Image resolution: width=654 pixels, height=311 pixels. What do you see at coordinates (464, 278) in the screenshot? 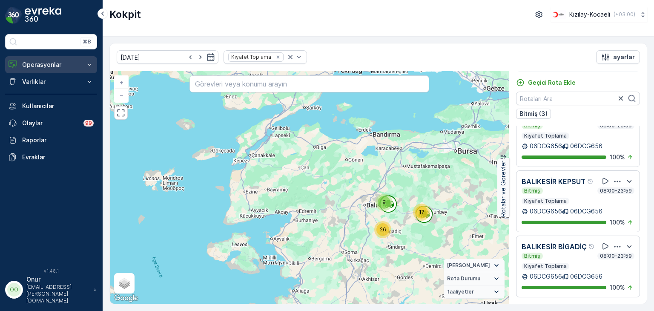
I see `span: Rota Durumu` at bounding box center [464, 278].